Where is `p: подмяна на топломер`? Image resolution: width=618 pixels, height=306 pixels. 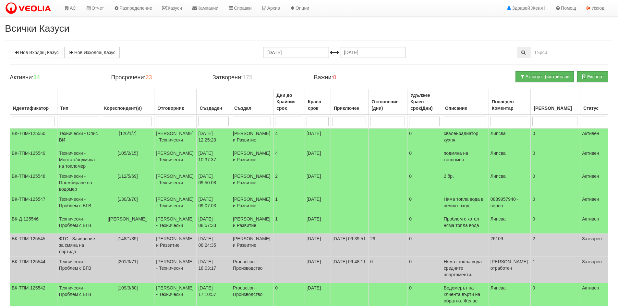
p: подмяна на топломер is located at coordinates (465, 157).